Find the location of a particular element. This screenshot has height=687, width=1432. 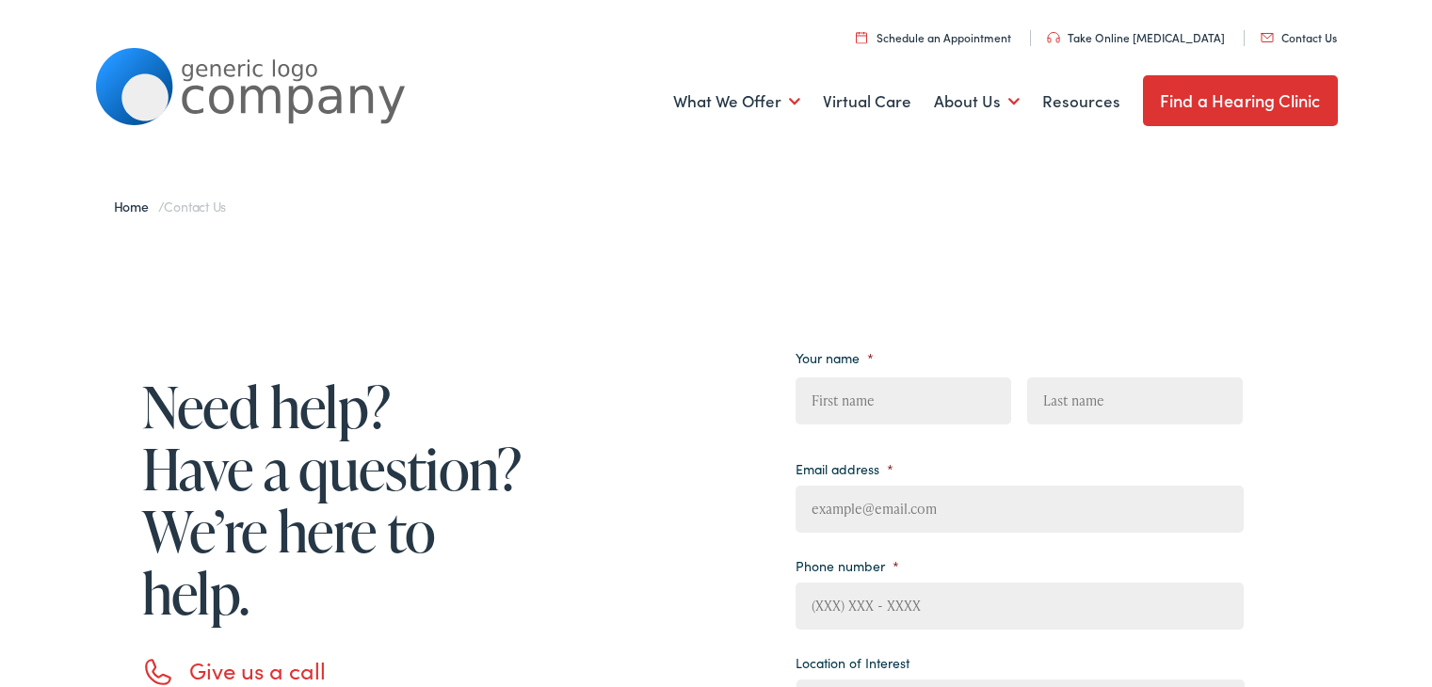

a: About Us is located at coordinates (976, 102).